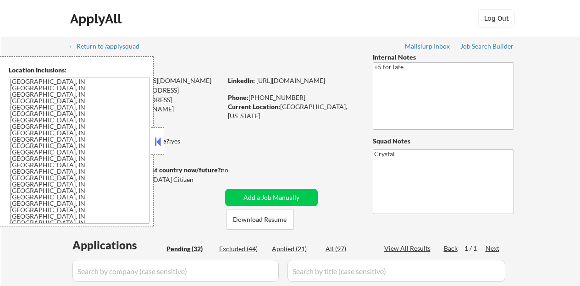 The image size is (580, 286). Describe the element at coordinates (189, 249) in the screenshot. I see `div: Pending (32)` at that location.